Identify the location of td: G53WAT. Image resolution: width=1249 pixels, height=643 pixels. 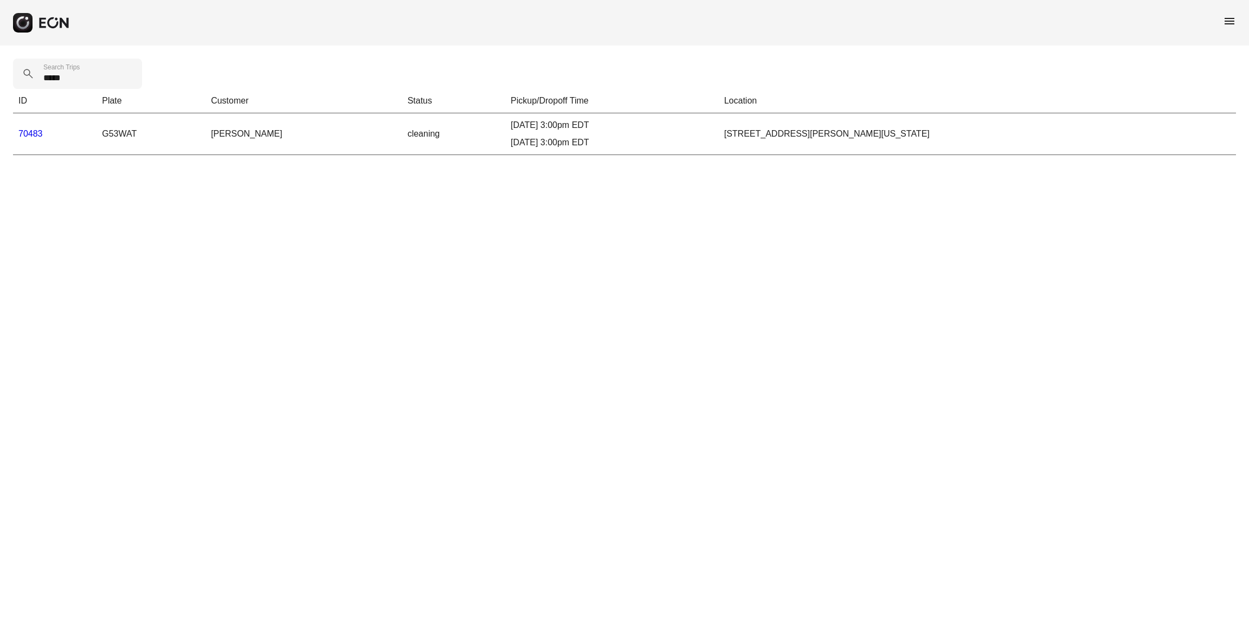
(151, 134).